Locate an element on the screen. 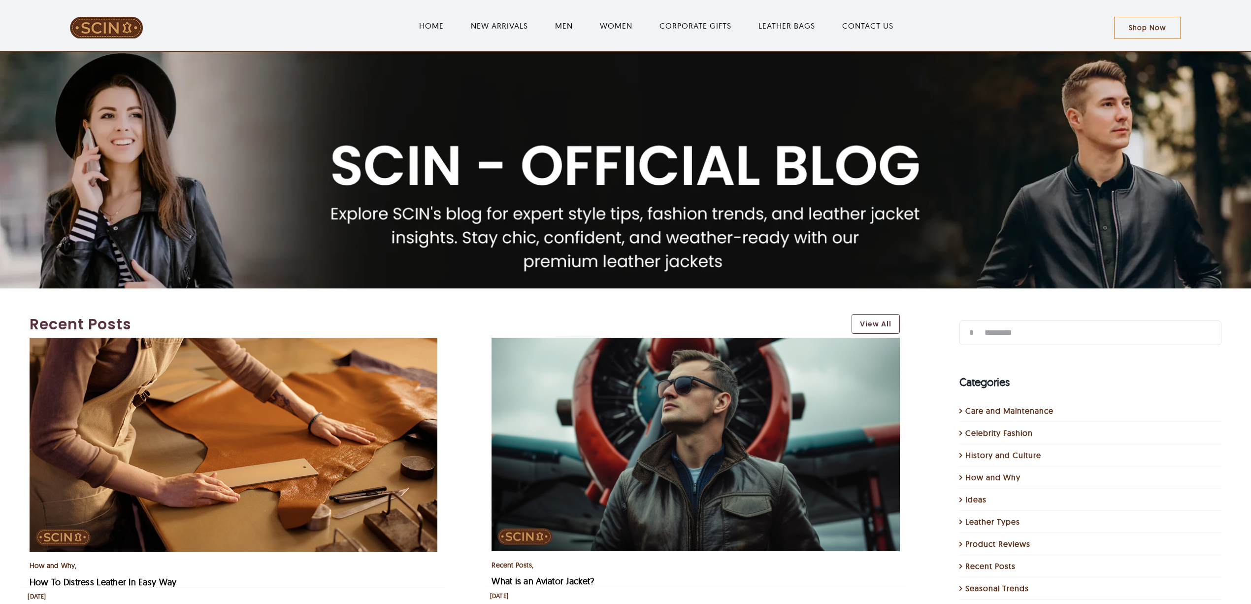 The width and height of the screenshot is (1251, 604). input: Search is located at coordinates (972, 333).